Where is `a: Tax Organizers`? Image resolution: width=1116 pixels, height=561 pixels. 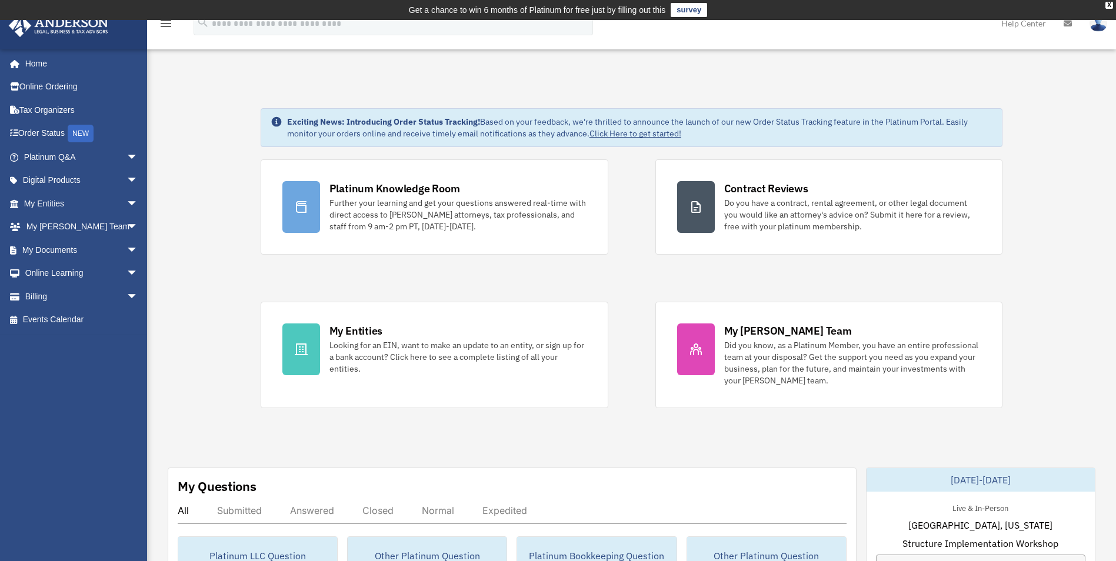
a: Tax Organizers is located at coordinates (82, 110).